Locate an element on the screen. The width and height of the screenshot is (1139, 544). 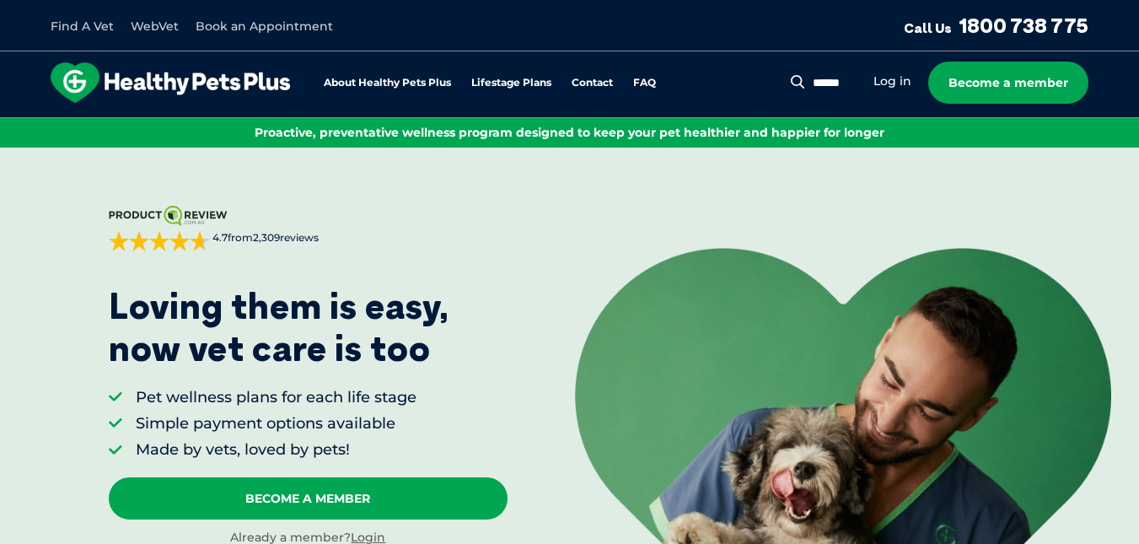
span: Proactive, preventative wellness program designed to keep your pet healthier and happier for longer is located at coordinates (569, 132).